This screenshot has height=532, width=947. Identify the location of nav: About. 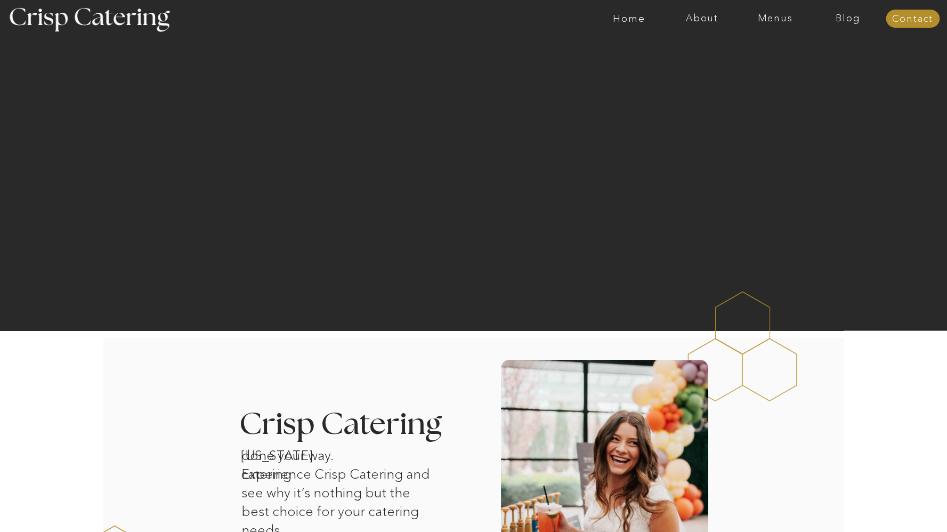
(702, 19).